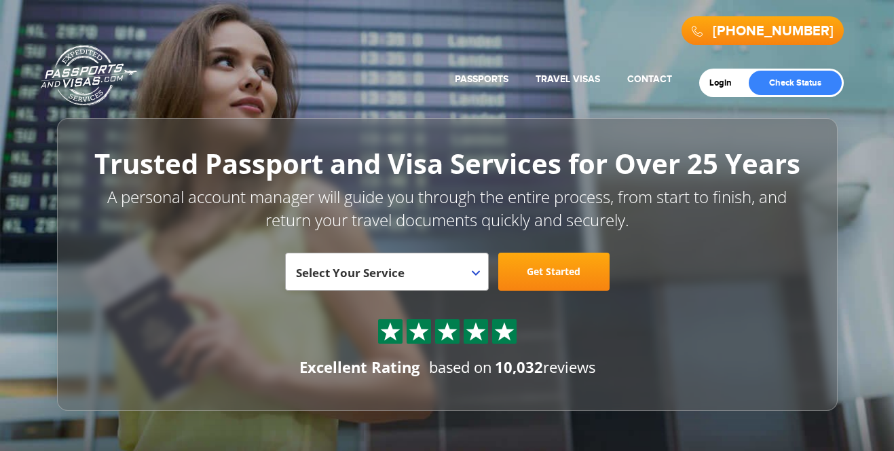 The image size is (894, 451). I want to click on a: Get Started, so click(554, 272).